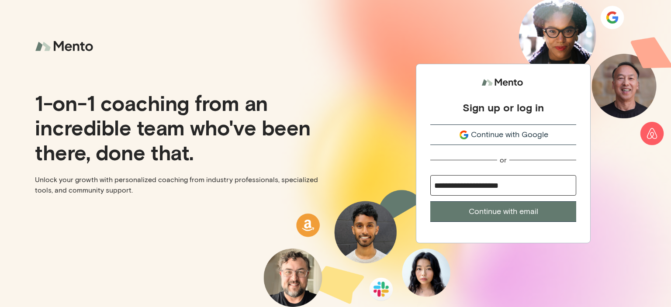 This screenshot has height=307, width=671. Describe the element at coordinates (182, 185) in the screenshot. I see `p: Unlock your growth with personalized coaching from industry professionals, specialized tools, and...` at that location.